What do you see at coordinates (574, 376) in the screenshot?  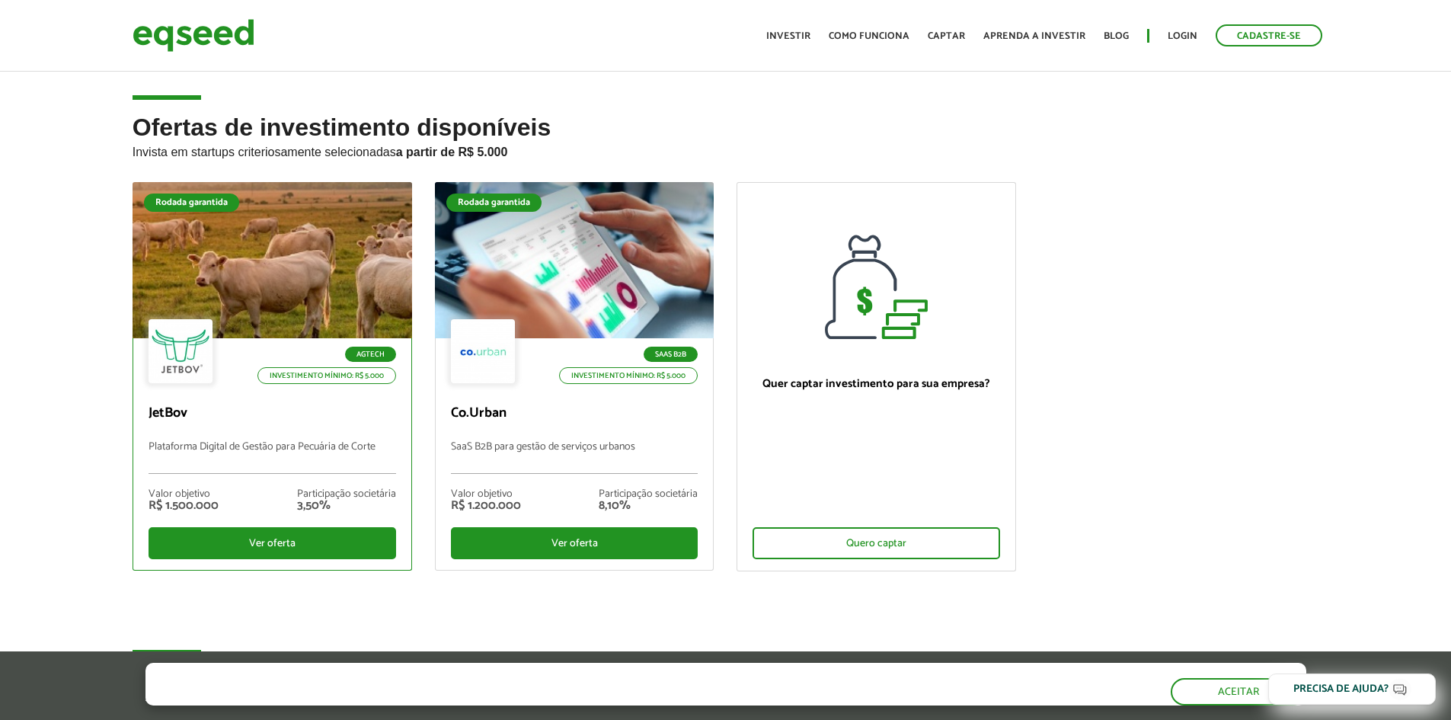 I see `a: Rodada garantida SaaS B2B Investimento mínimo: R$ 5.000 Co.Urban SaaS B2B para gestão de serviços...` at bounding box center [574, 376].